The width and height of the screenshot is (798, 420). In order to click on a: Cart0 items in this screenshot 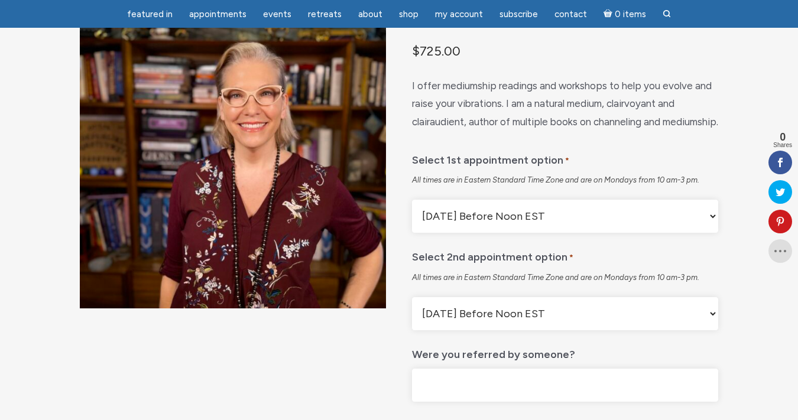, I will do `click(625, 14)`.